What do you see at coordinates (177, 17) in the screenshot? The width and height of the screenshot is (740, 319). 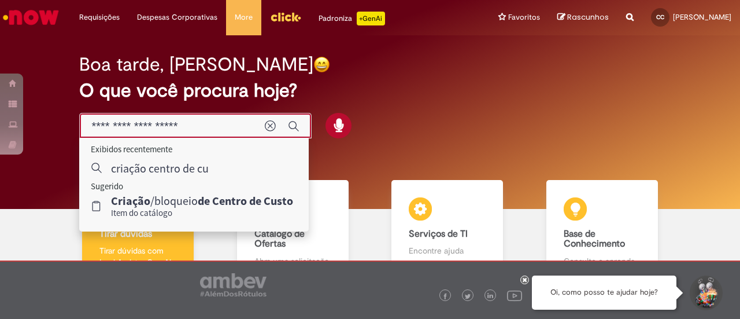 I see `span: Despesas Corporativas` at bounding box center [177, 17].